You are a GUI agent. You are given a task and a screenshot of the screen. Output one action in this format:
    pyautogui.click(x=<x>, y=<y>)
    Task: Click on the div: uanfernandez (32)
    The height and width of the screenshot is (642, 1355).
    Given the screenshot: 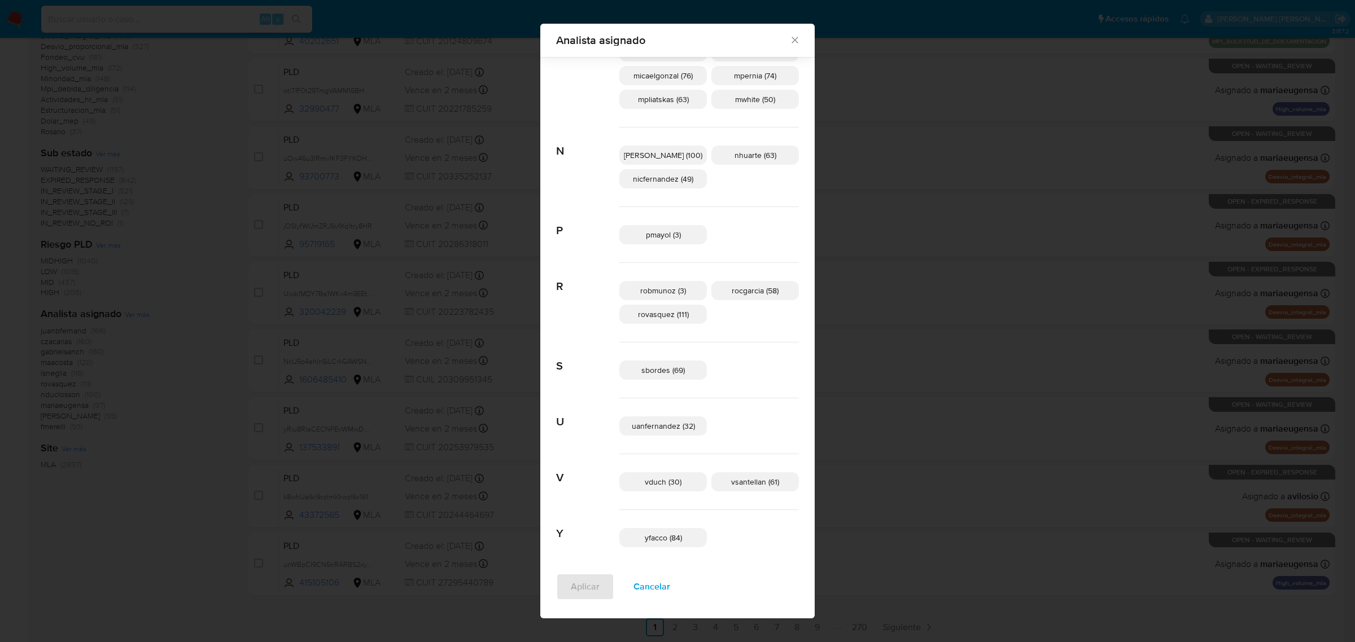 What is the action you would take?
    pyautogui.click(x=663, y=426)
    